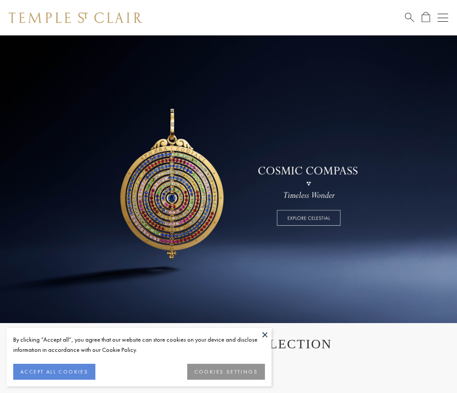  Describe the element at coordinates (226, 371) in the screenshot. I see `button: COOKIES SETTINGS` at that location.